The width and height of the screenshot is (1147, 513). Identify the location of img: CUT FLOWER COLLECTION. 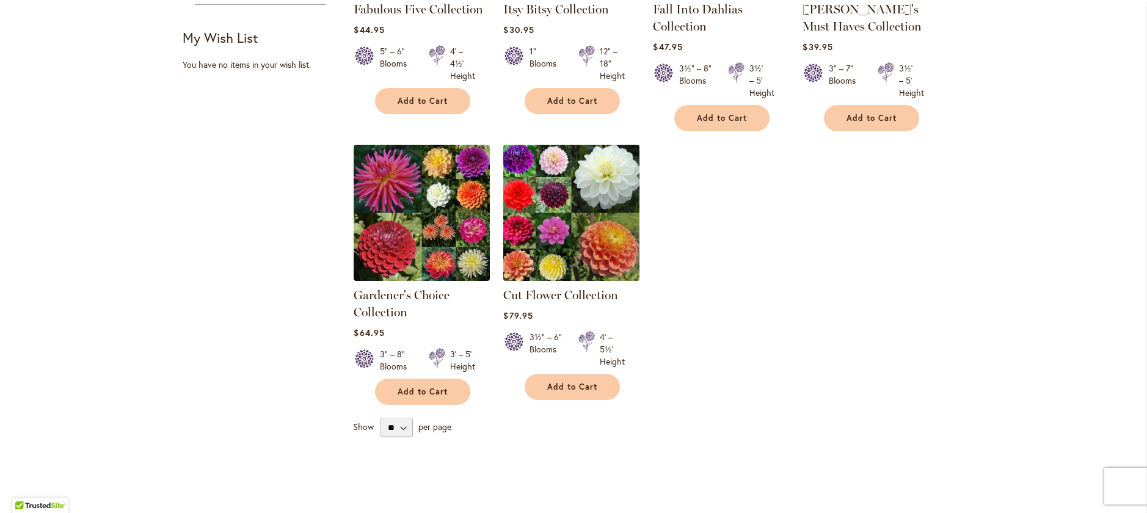
(572, 213).